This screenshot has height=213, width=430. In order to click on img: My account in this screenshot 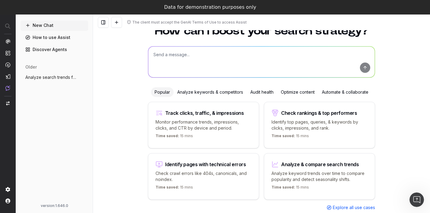, I will do `click(8, 201)`.